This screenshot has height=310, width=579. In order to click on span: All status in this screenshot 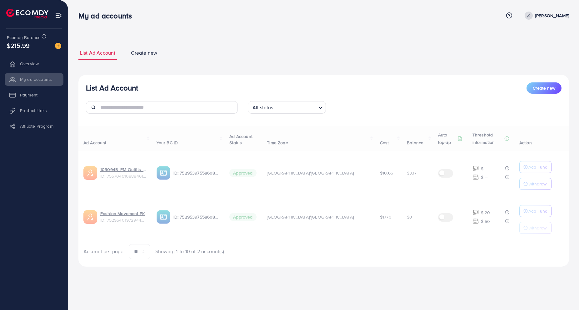, I will do `click(263, 107)`.